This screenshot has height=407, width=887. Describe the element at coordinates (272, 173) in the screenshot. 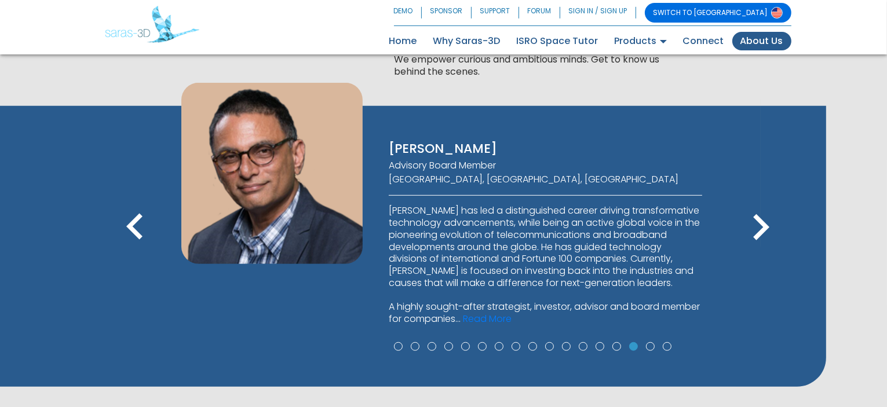

I see `img: Sudhir Ispahani` at that location.